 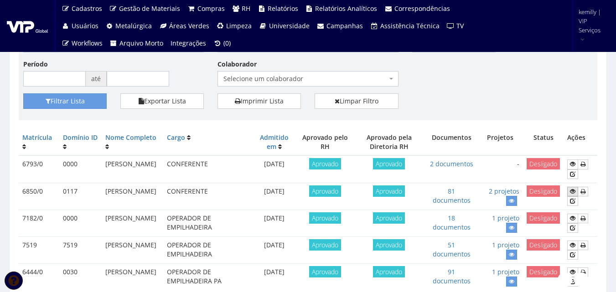 What do you see at coordinates (580, 142) in the screenshot?
I see `th: Ações` at bounding box center [580, 142].